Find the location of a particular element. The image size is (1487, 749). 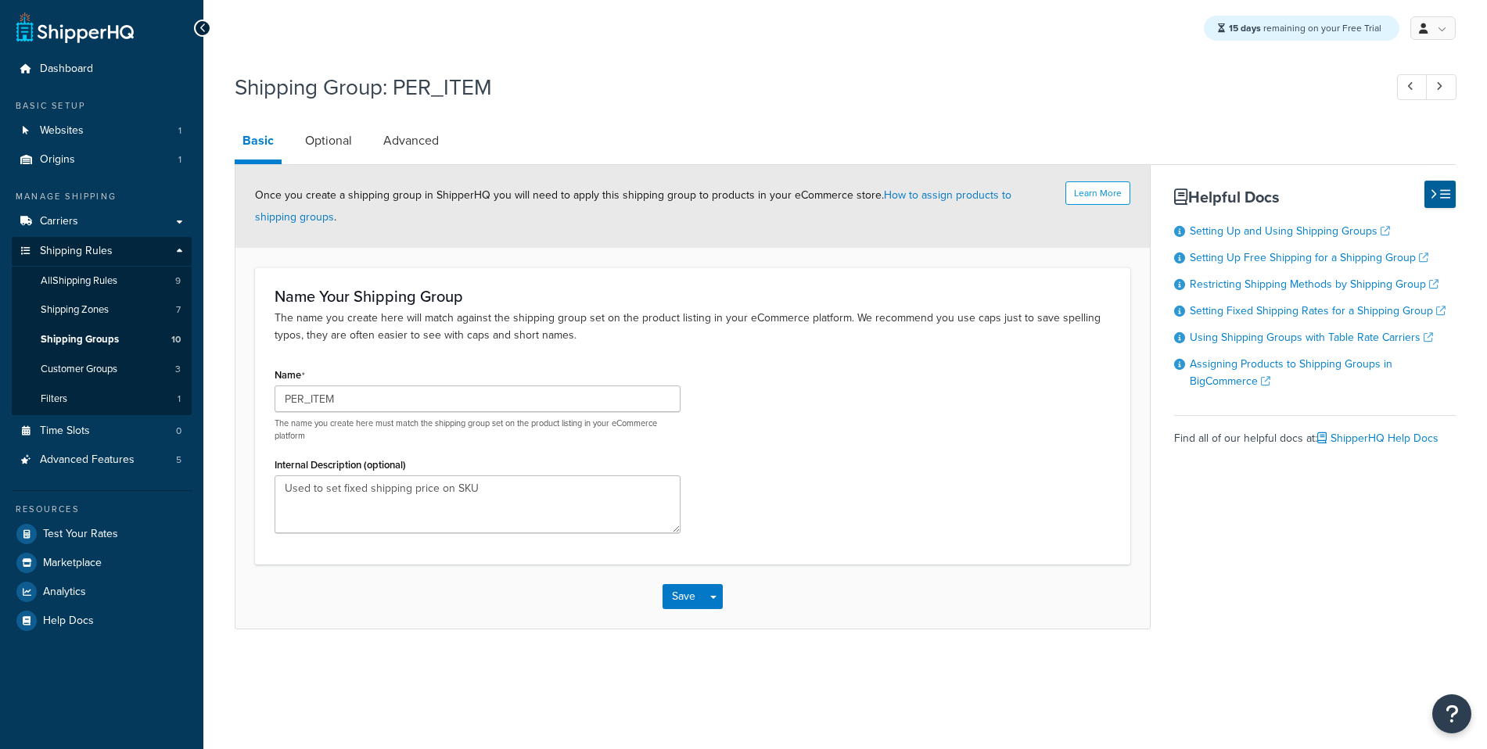

span: Origins is located at coordinates (57, 160).